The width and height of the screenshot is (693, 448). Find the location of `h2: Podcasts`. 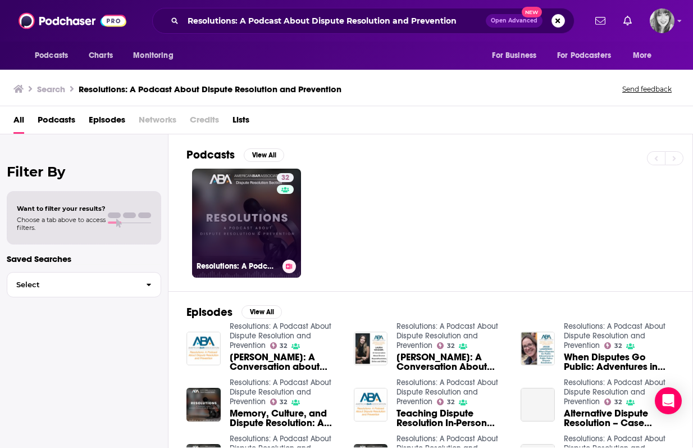

h2: Podcasts is located at coordinates (211, 154).